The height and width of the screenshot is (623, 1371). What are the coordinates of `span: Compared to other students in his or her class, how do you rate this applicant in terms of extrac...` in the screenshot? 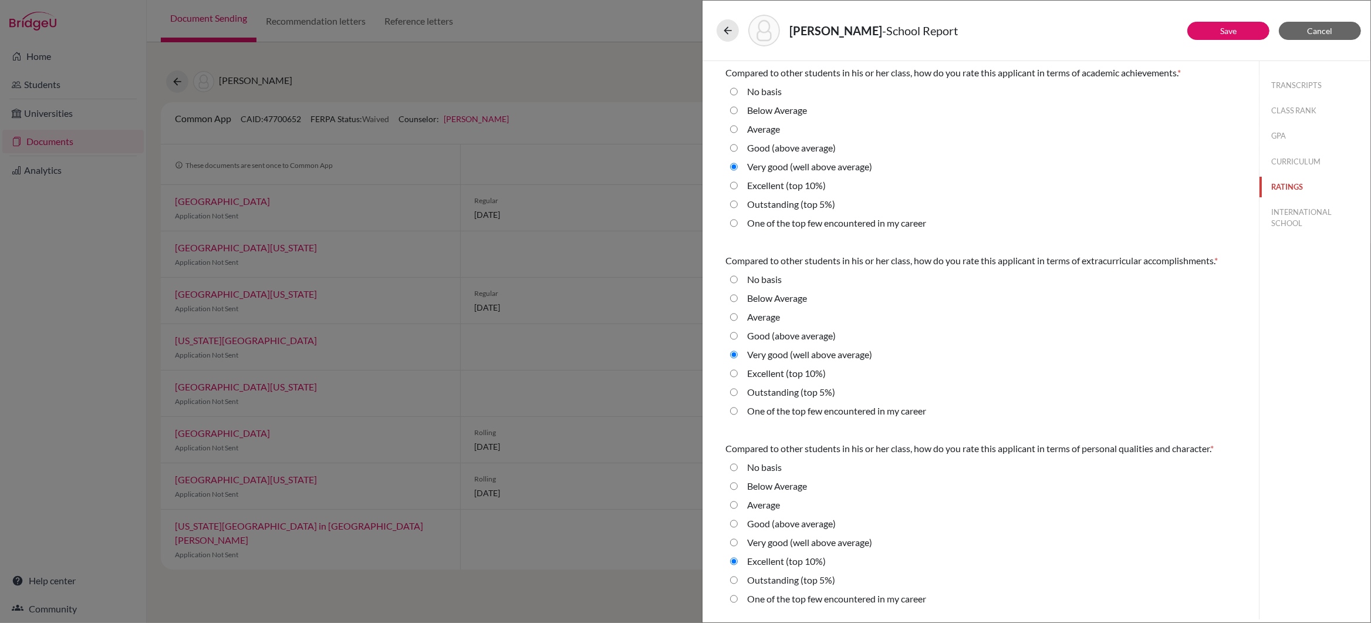 It's located at (969, 260).